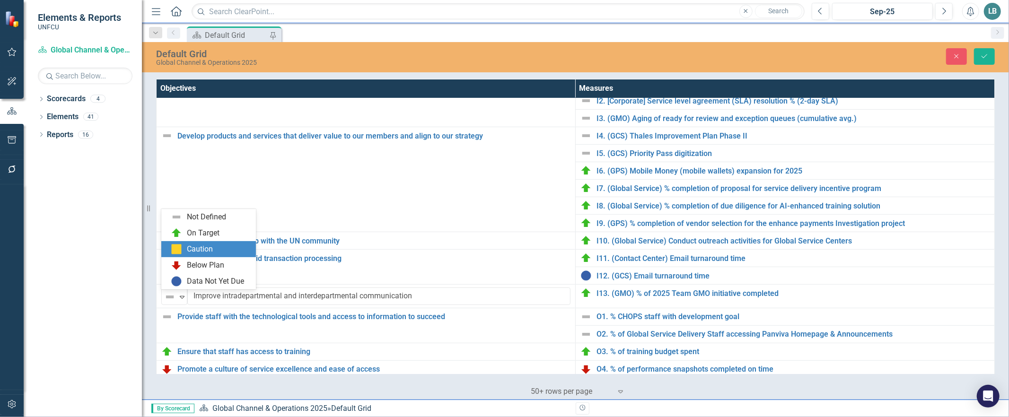 The width and height of the screenshot is (1009, 417). Describe the element at coordinates (374, 317) in the screenshot. I see `a: Provide staff with the technological tools and access to information to succeed` at that location.